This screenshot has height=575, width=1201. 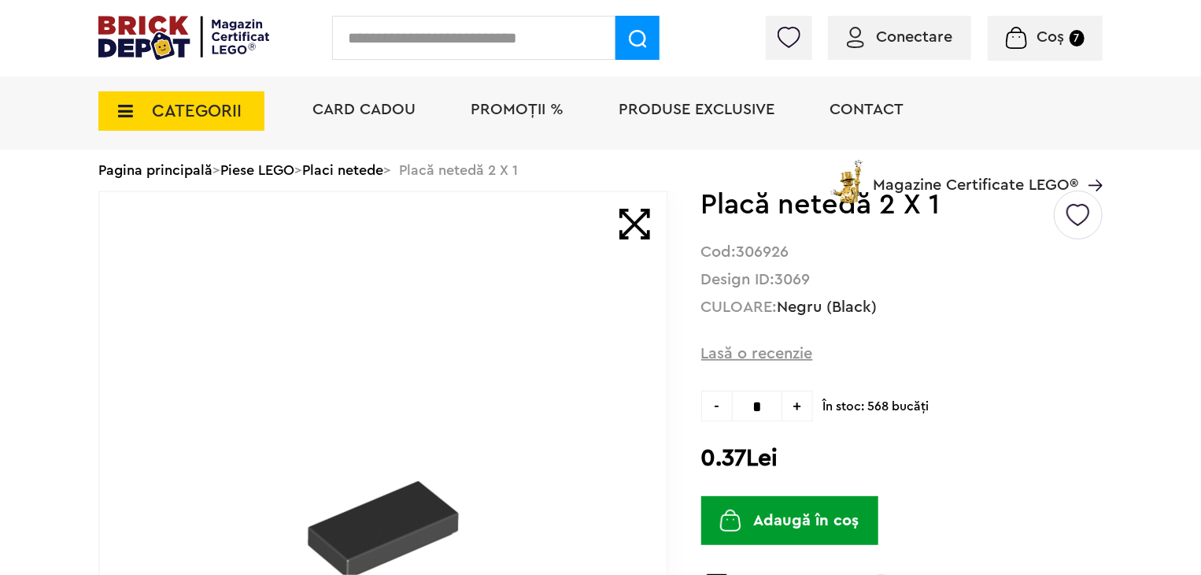 I want to click on strong: 306926, so click(x=763, y=252).